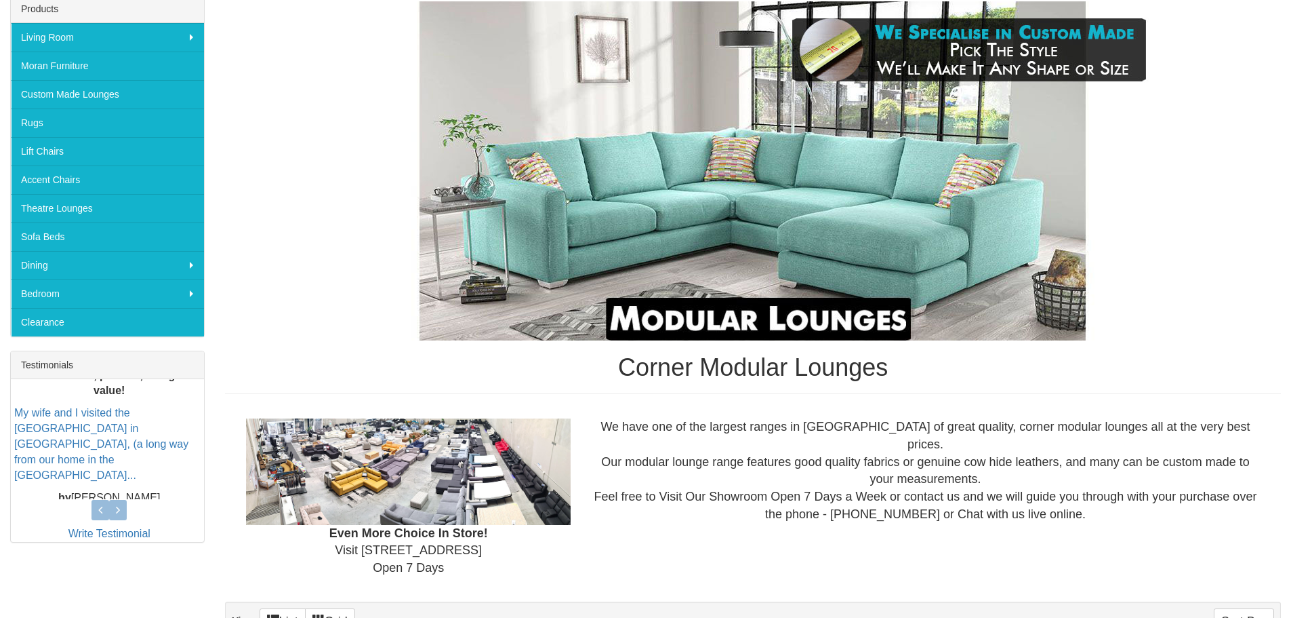 This screenshot has width=1291, height=618. What do you see at coordinates (107, 322) in the screenshot?
I see `a: Clearance` at bounding box center [107, 322].